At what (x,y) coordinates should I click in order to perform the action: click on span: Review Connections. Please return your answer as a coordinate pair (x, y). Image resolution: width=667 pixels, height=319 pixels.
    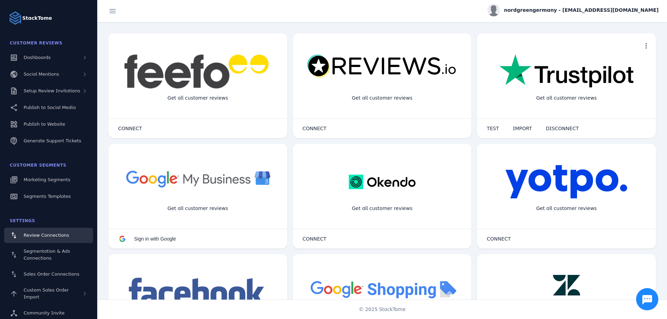
    Looking at the image, I should click on (46, 235).